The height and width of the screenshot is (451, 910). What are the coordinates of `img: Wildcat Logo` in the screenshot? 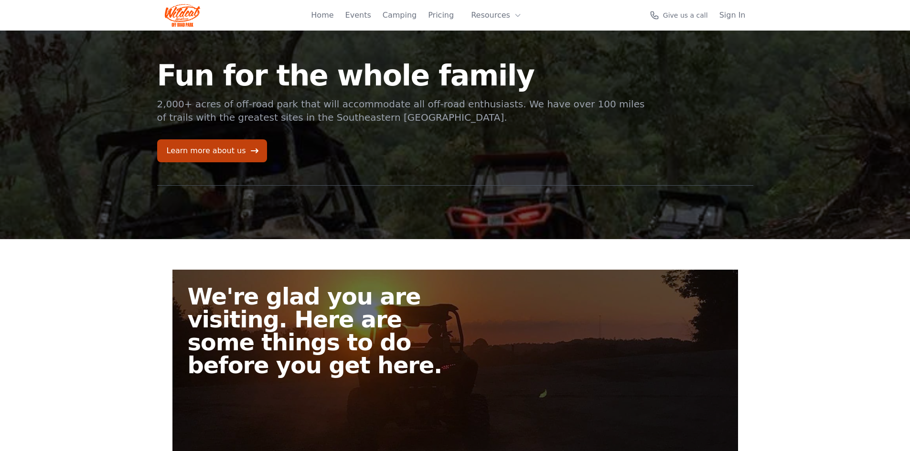 It's located at (182, 15).